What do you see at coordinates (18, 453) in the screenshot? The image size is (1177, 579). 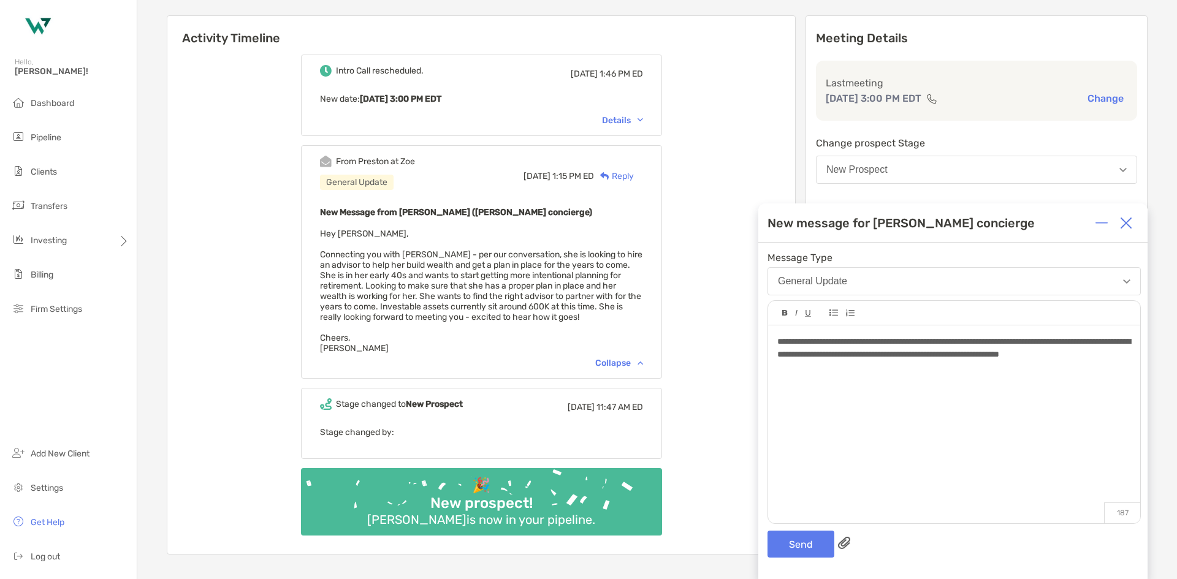 I see `img: add_new_client icon` at bounding box center [18, 453].